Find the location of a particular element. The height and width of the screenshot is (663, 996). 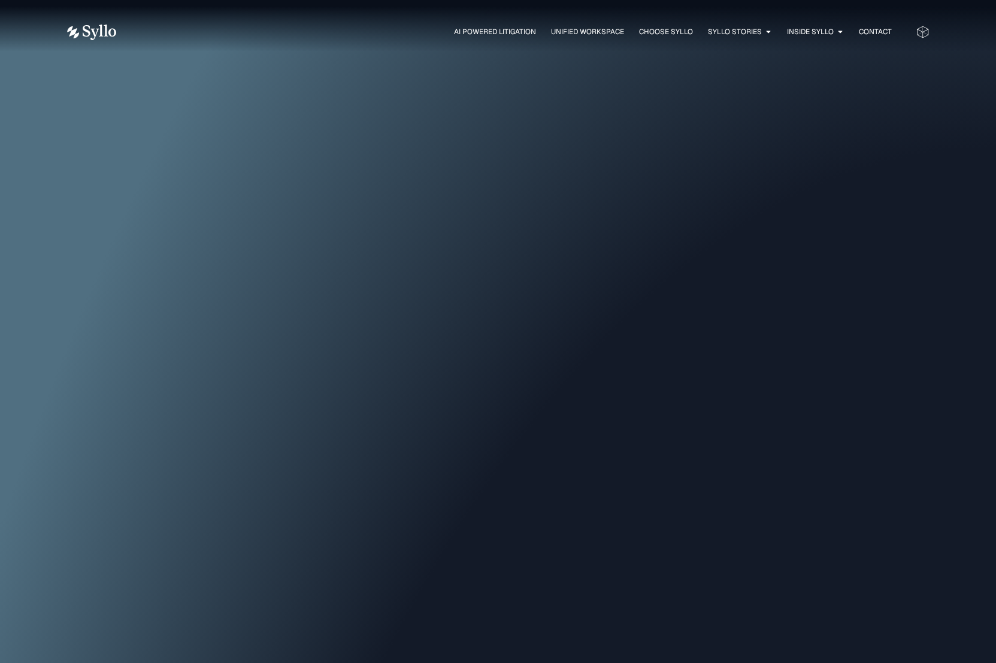

span: AI Powered Litigation is located at coordinates (495, 32).